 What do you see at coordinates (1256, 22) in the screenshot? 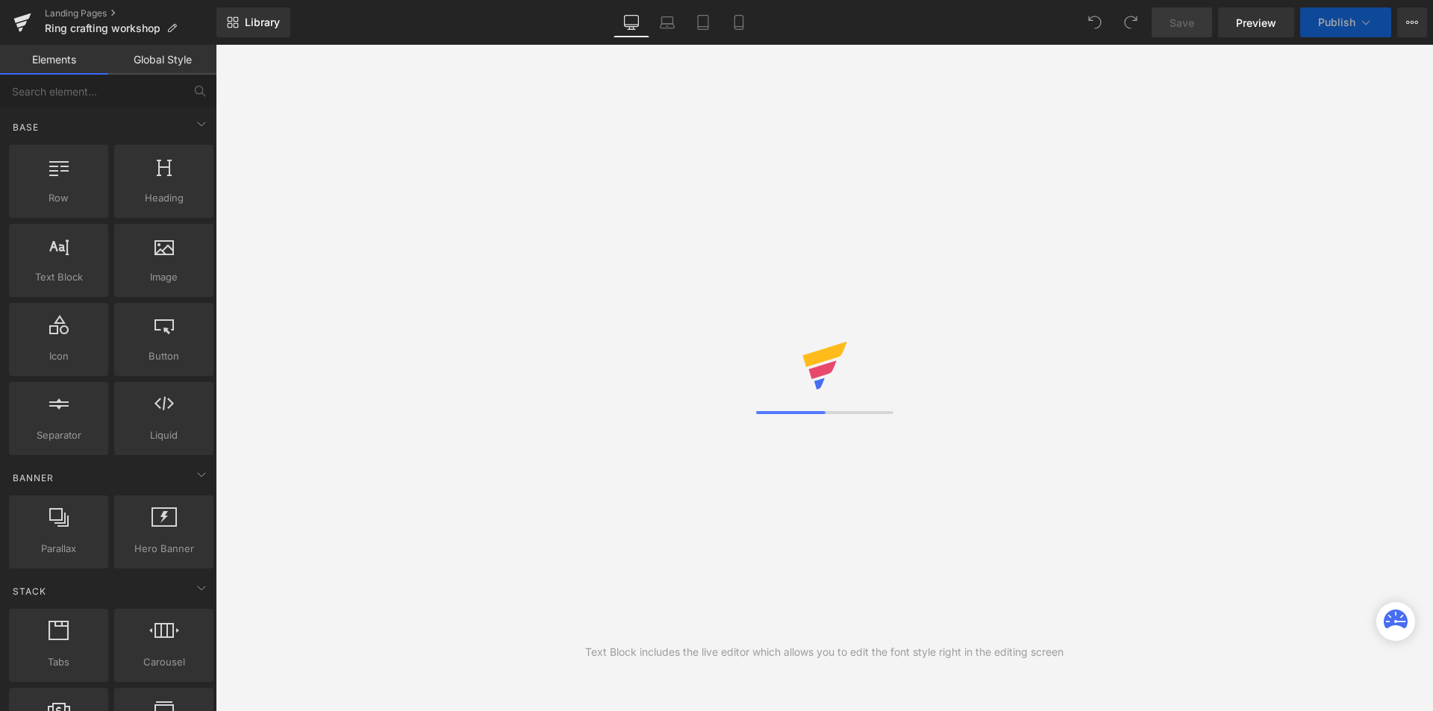
I see `a: Preview` at bounding box center [1256, 22].